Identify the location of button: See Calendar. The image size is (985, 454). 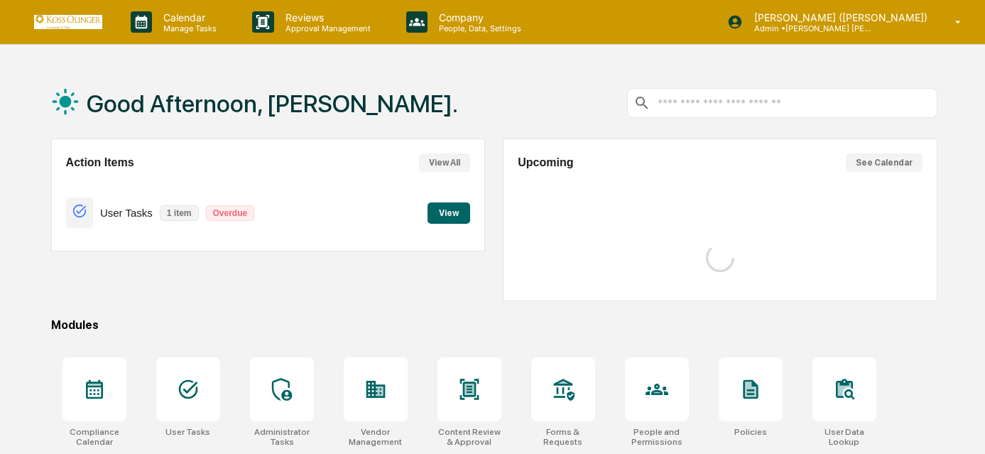
(884, 163).